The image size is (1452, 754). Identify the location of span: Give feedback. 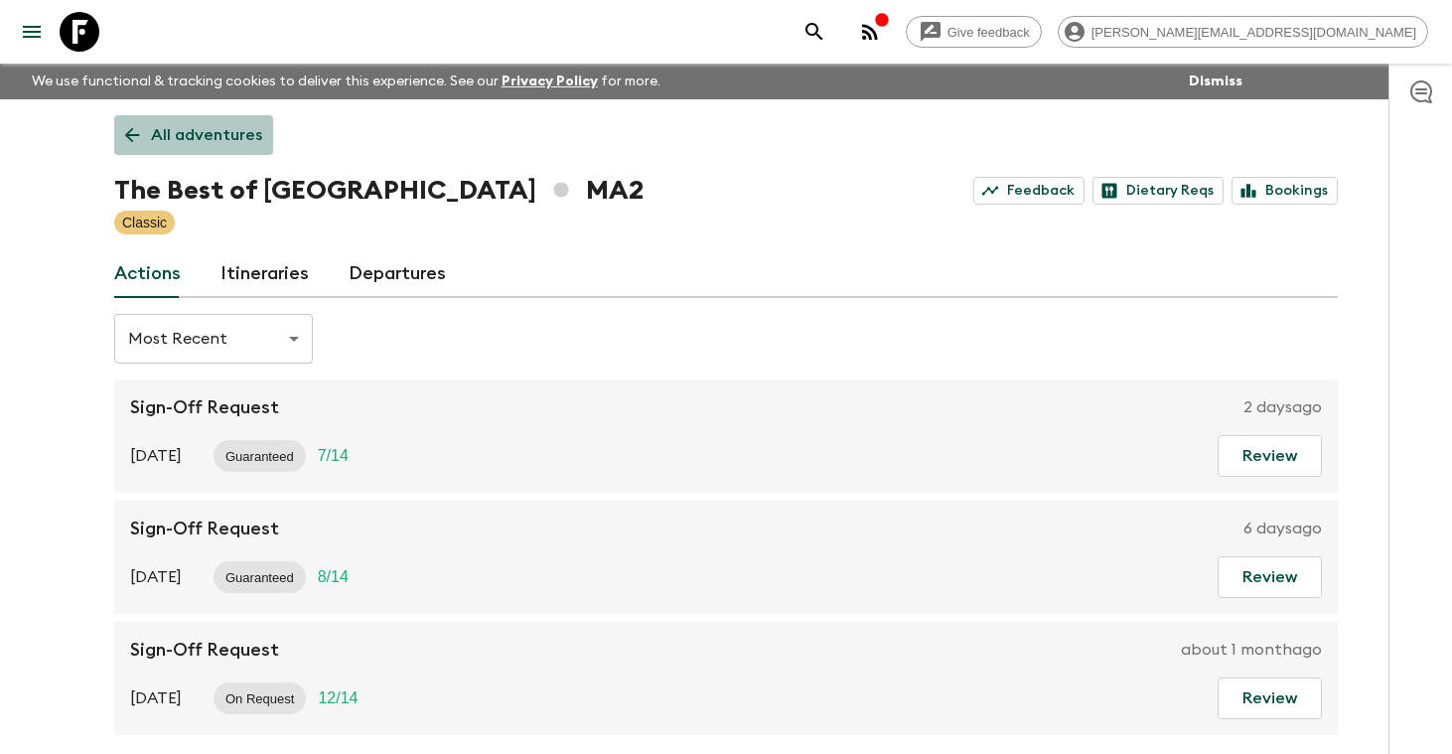
(988, 32).